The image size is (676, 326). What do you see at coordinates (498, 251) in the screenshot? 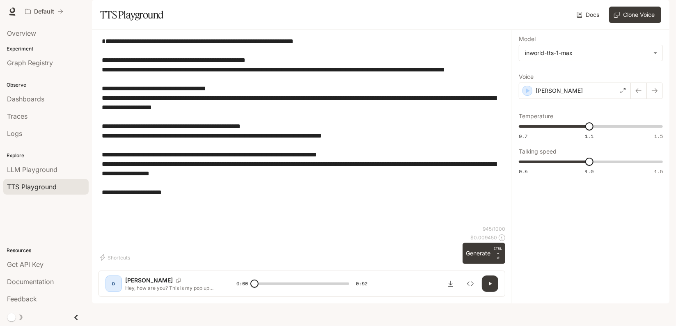
I see `p: CTRL +` at bounding box center [498, 251].